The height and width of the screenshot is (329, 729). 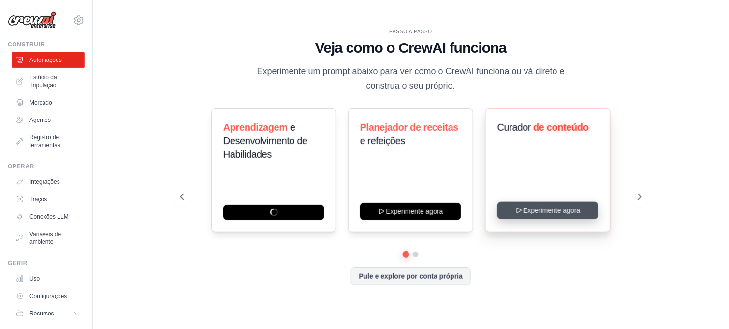 What do you see at coordinates (411, 31) in the screenshot?
I see `div: PASSO A PASSO` at bounding box center [411, 31].